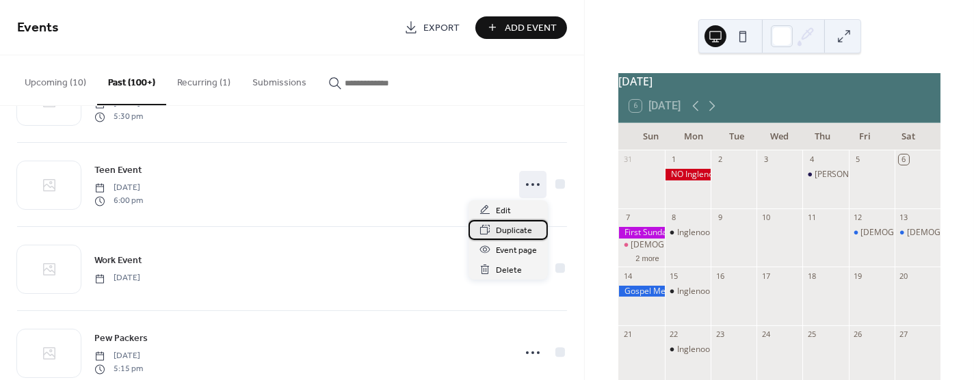  Describe the element at coordinates (627, 159) in the screenshot. I see `div: 31` at that location.